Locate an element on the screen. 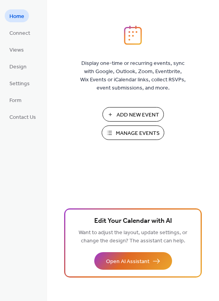  a: Contact Us is located at coordinates (23, 117).